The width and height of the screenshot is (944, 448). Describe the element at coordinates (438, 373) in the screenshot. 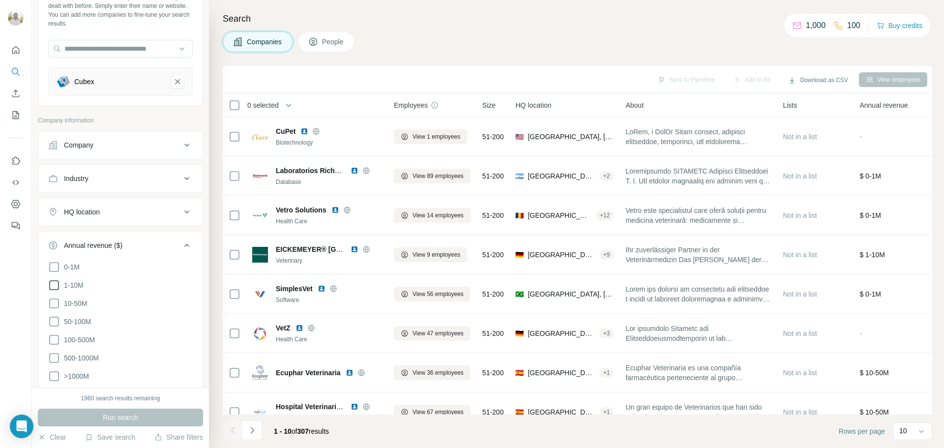

I see `span: View 36 employees` at that location.